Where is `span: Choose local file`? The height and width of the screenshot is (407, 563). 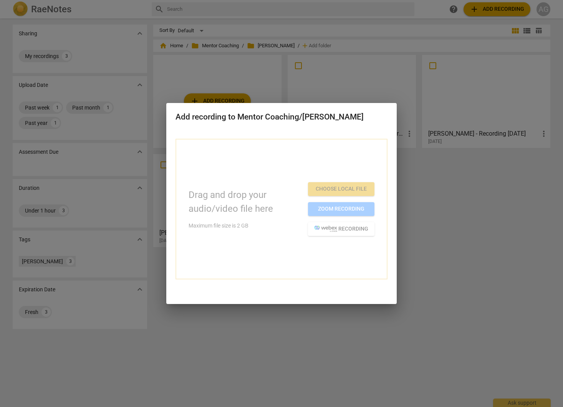 span: Choose local file is located at coordinates (341, 189).